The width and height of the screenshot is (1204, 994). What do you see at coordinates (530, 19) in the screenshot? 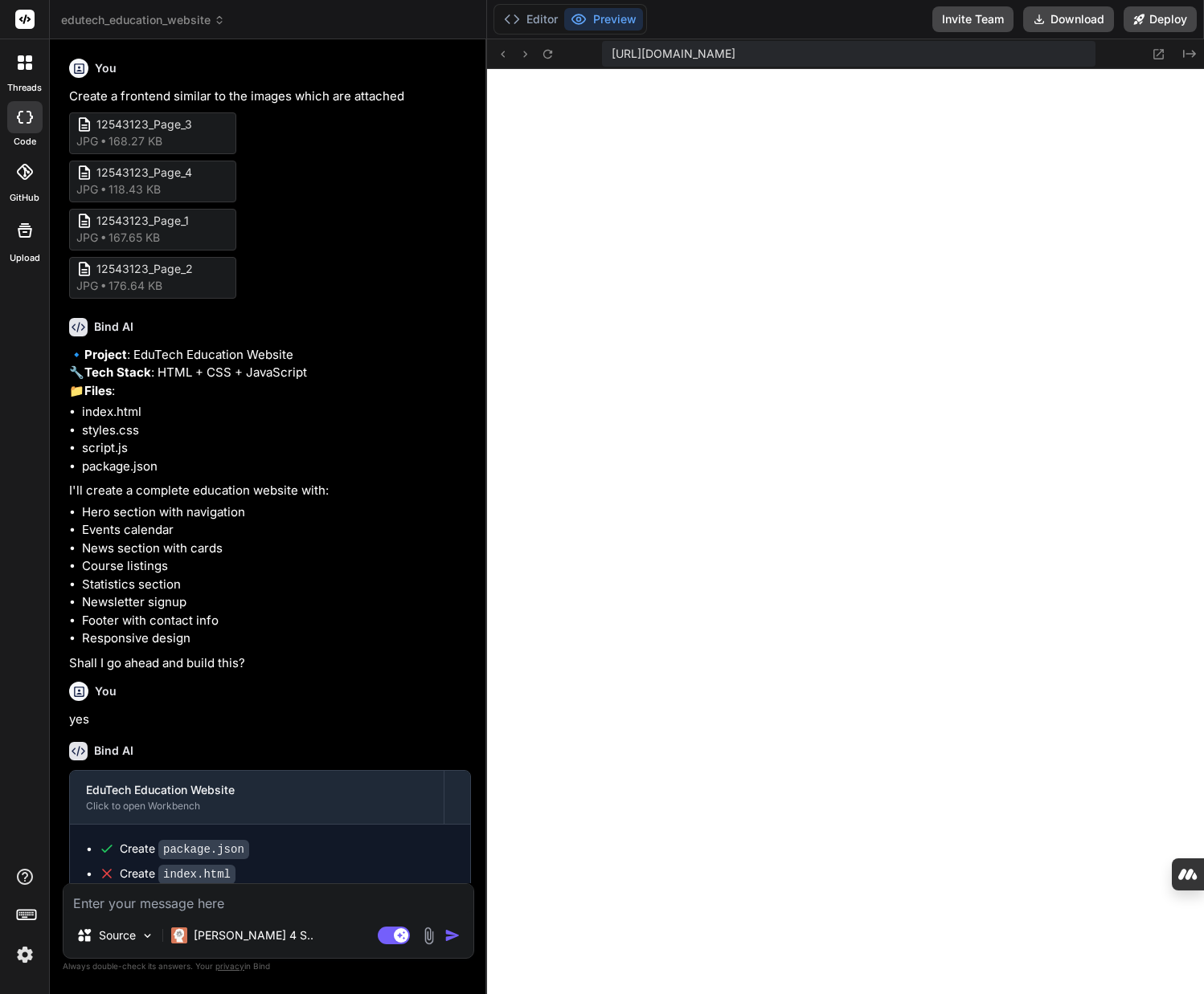
I see `button: Editor` at bounding box center [530, 19].